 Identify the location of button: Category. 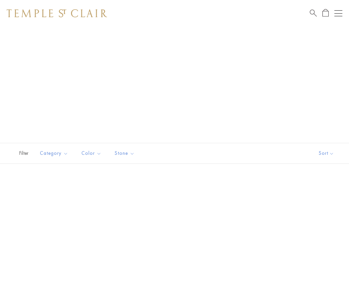
(54, 153).